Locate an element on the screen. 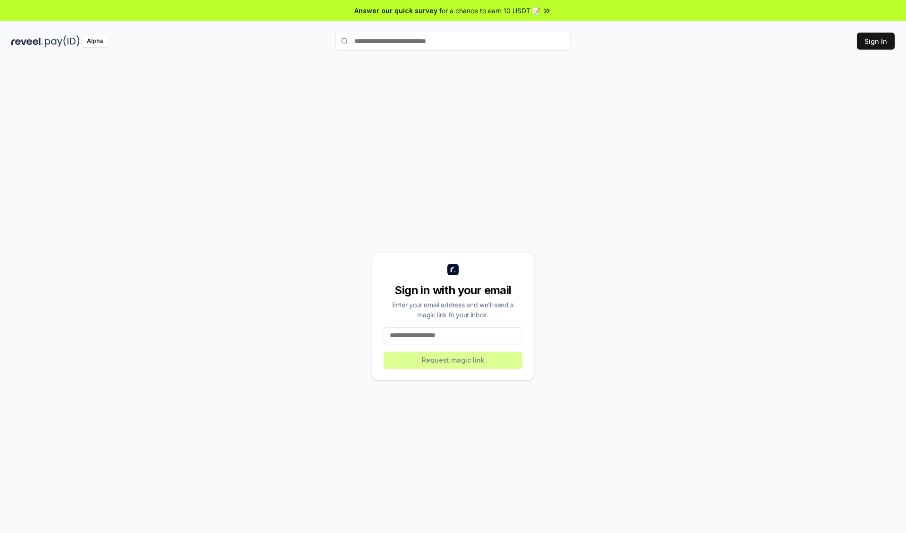 This screenshot has height=533, width=906. div: Sign in with your email is located at coordinates (453, 290).